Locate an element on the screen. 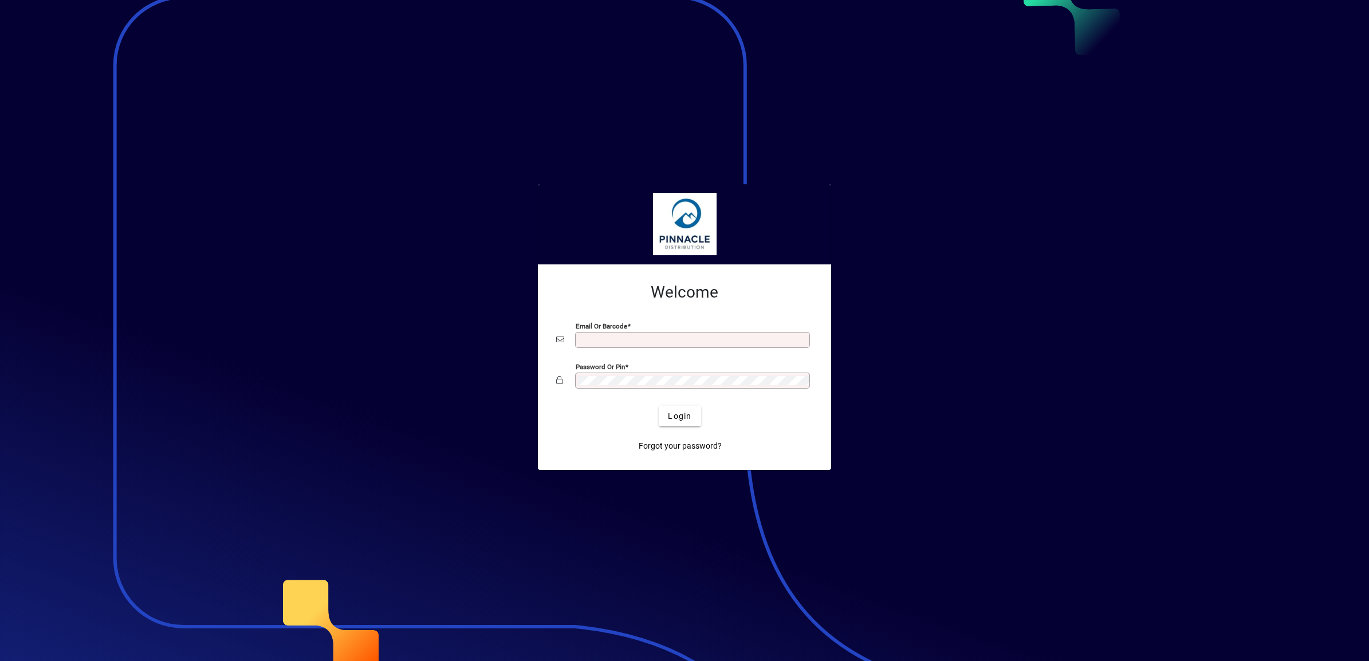 The height and width of the screenshot is (661, 1369). mat-label: Email or Barcode is located at coordinates (601, 326).